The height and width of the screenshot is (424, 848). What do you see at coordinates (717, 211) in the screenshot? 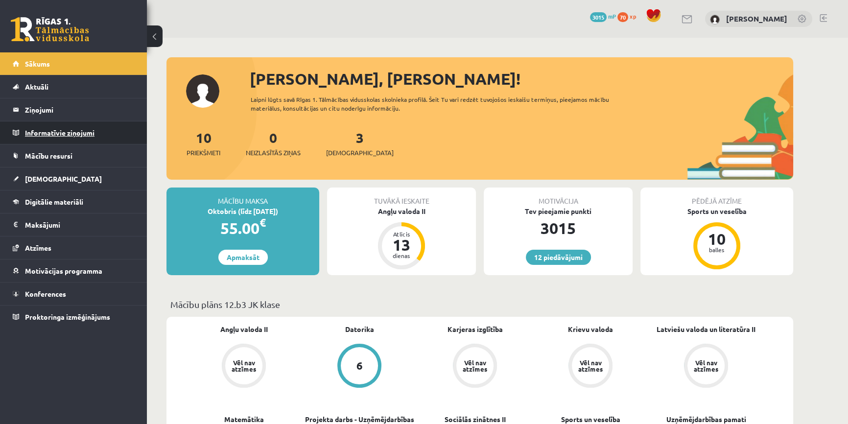
I see `div: Sports un veselība` at bounding box center [717, 211].